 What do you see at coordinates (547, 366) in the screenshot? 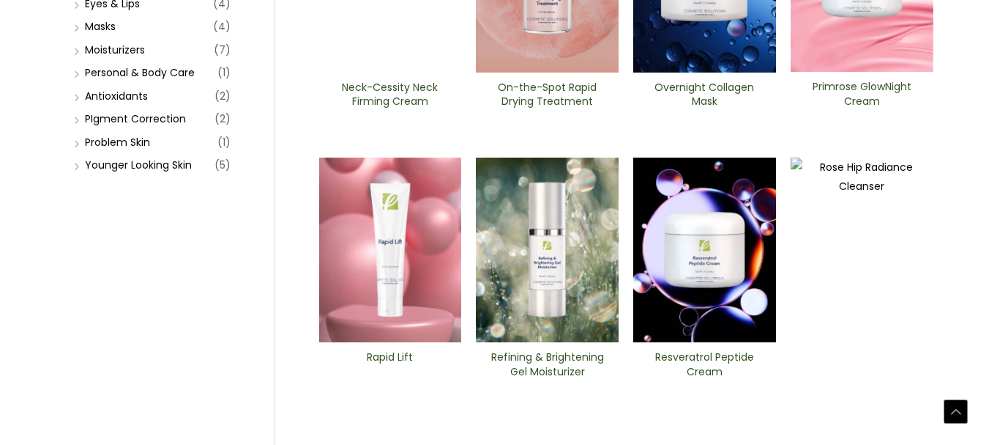
I see `a: Refining & Brightening Gel Moisturizer` at bounding box center [547, 366].